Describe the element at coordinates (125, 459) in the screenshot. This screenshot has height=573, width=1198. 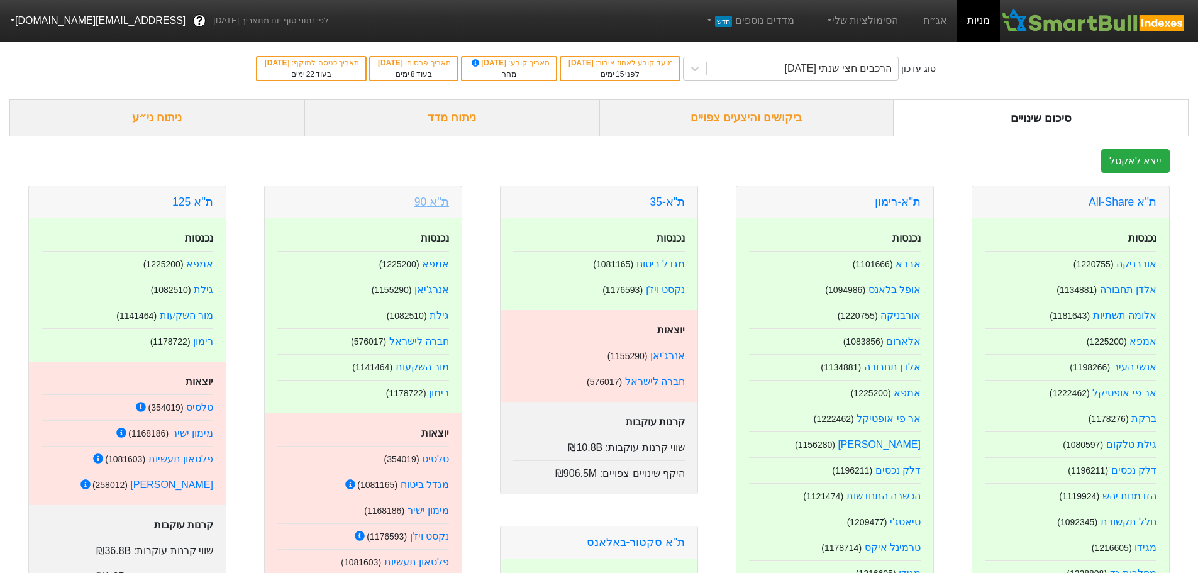
I see `small: ( 1081603 )` at that location.